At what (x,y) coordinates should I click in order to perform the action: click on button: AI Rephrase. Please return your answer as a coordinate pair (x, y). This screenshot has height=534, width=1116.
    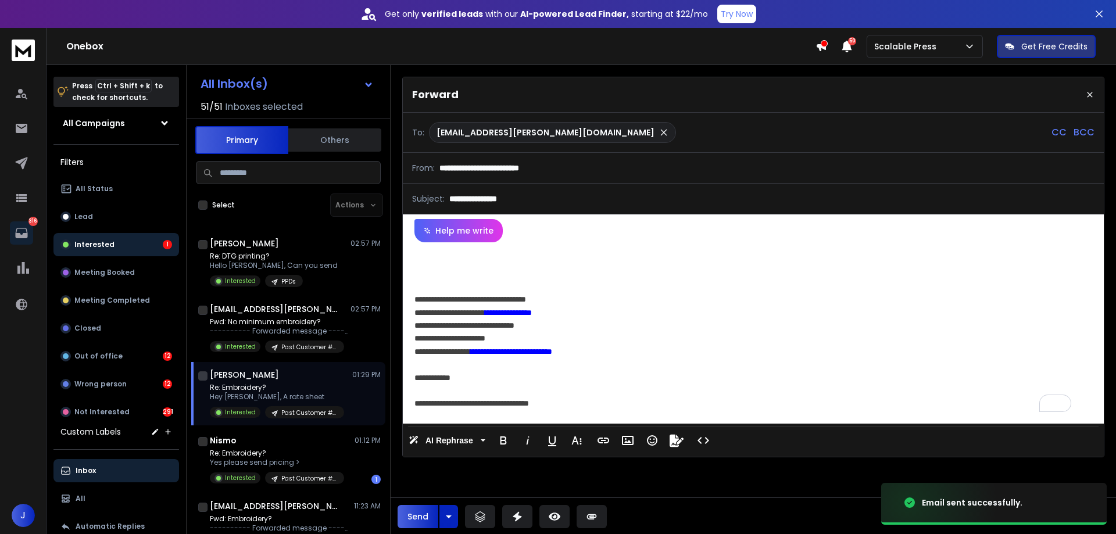
    Looking at the image, I should click on (447, 441).